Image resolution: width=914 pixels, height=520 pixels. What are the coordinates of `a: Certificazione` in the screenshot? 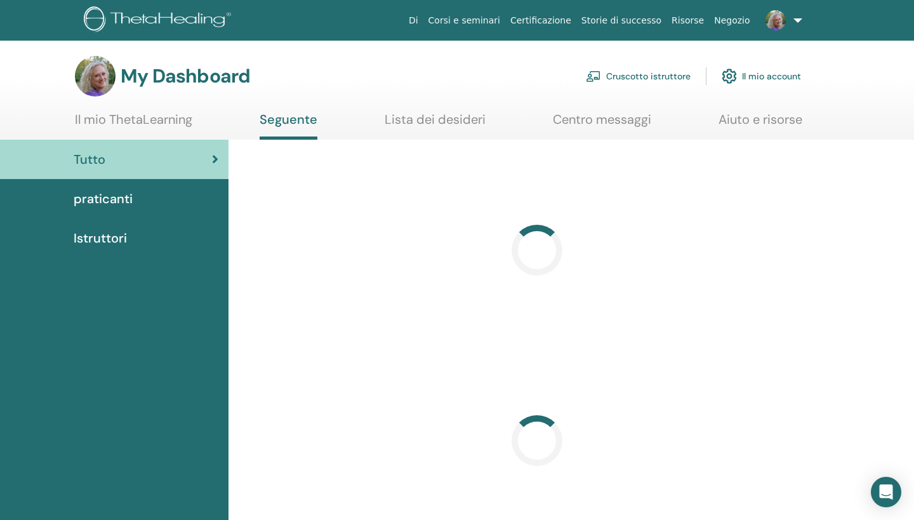 It's located at (541, 20).